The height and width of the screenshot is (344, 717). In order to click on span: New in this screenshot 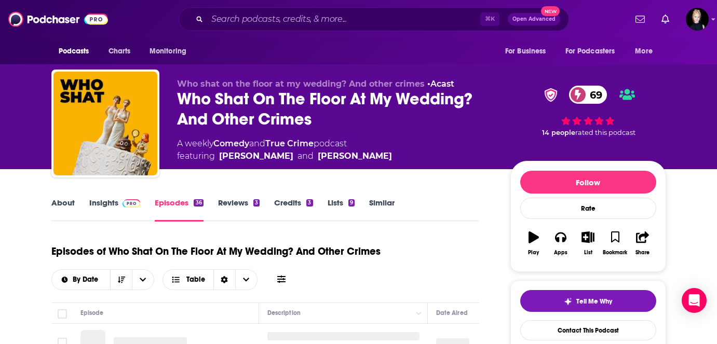, I will do `click(550, 11)`.